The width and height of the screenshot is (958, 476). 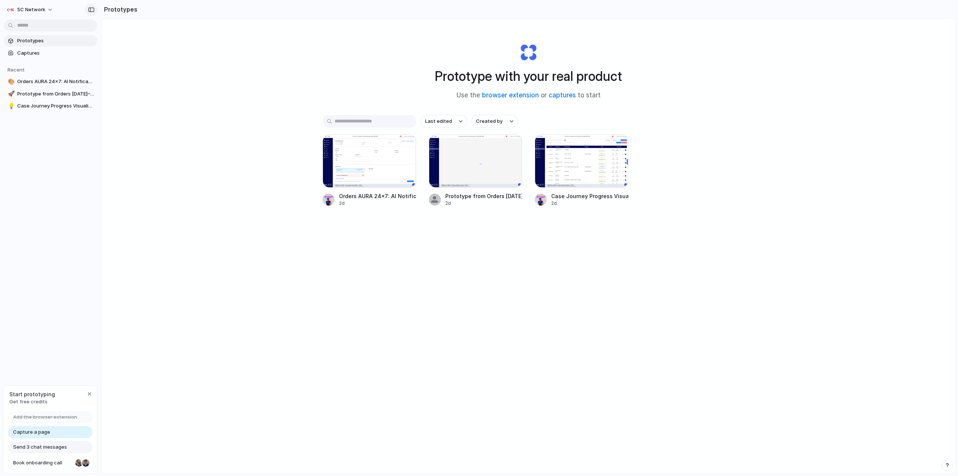 What do you see at coordinates (510, 95) in the screenshot?
I see `a: browser extension` at bounding box center [510, 95].